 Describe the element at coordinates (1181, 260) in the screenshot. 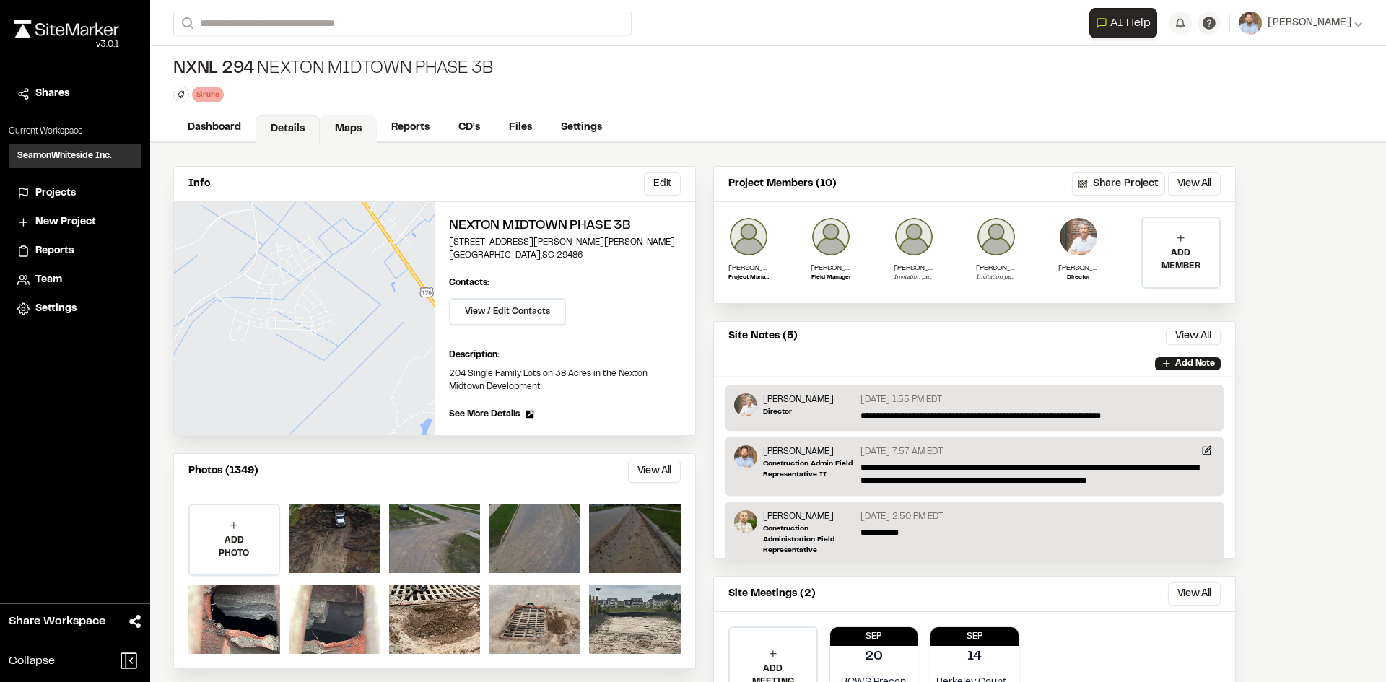

I see `p: ADD MEMBER` at that location.